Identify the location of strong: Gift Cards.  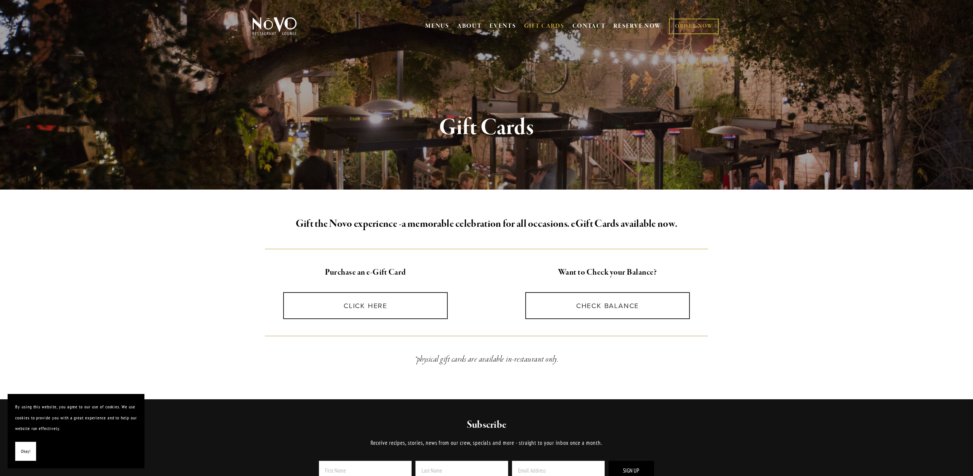
(486, 128).